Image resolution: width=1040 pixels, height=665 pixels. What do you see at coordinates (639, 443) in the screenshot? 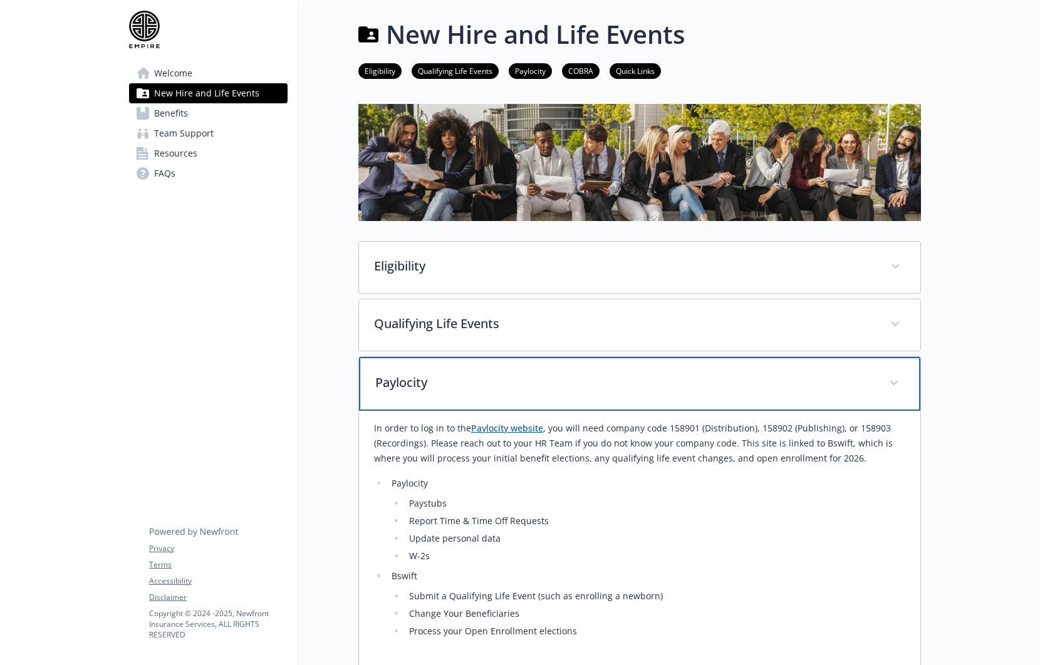
I see `p: In order to log in to the , you will need company code 158901 (Distribution), 158902 (Publishing)...` at bounding box center [639, 443].